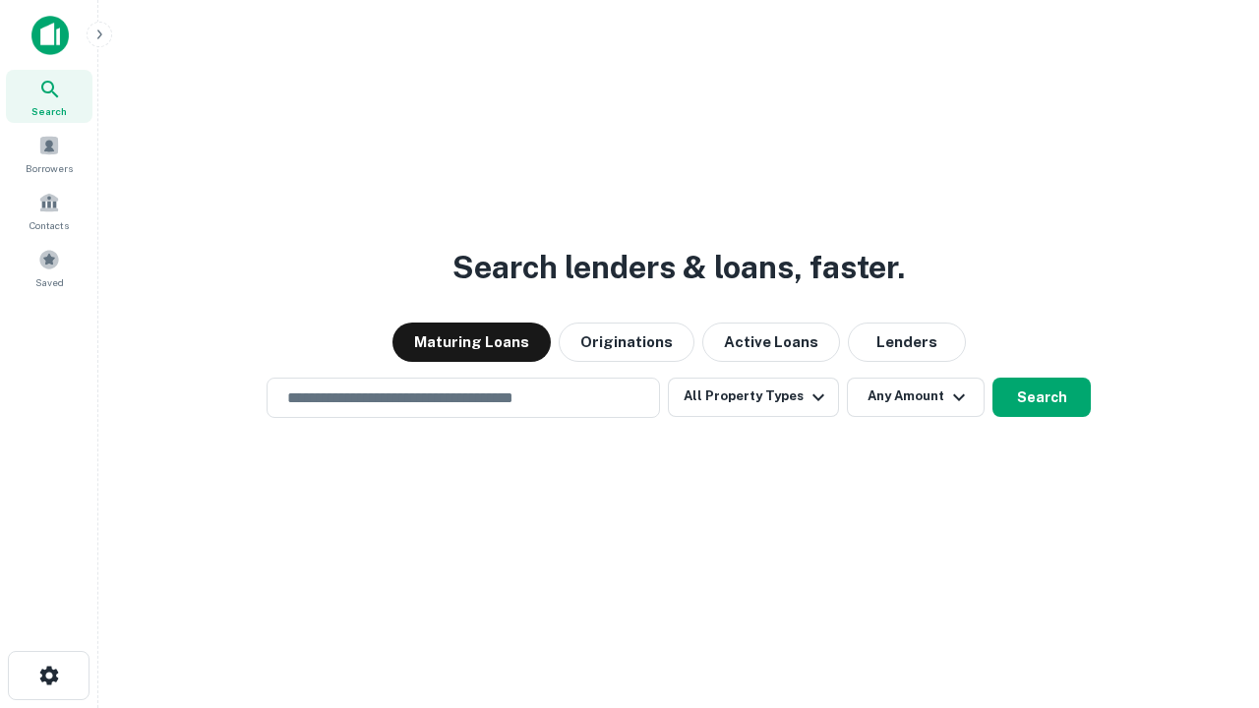  I want to click on button: Search, so click(1042, 397).